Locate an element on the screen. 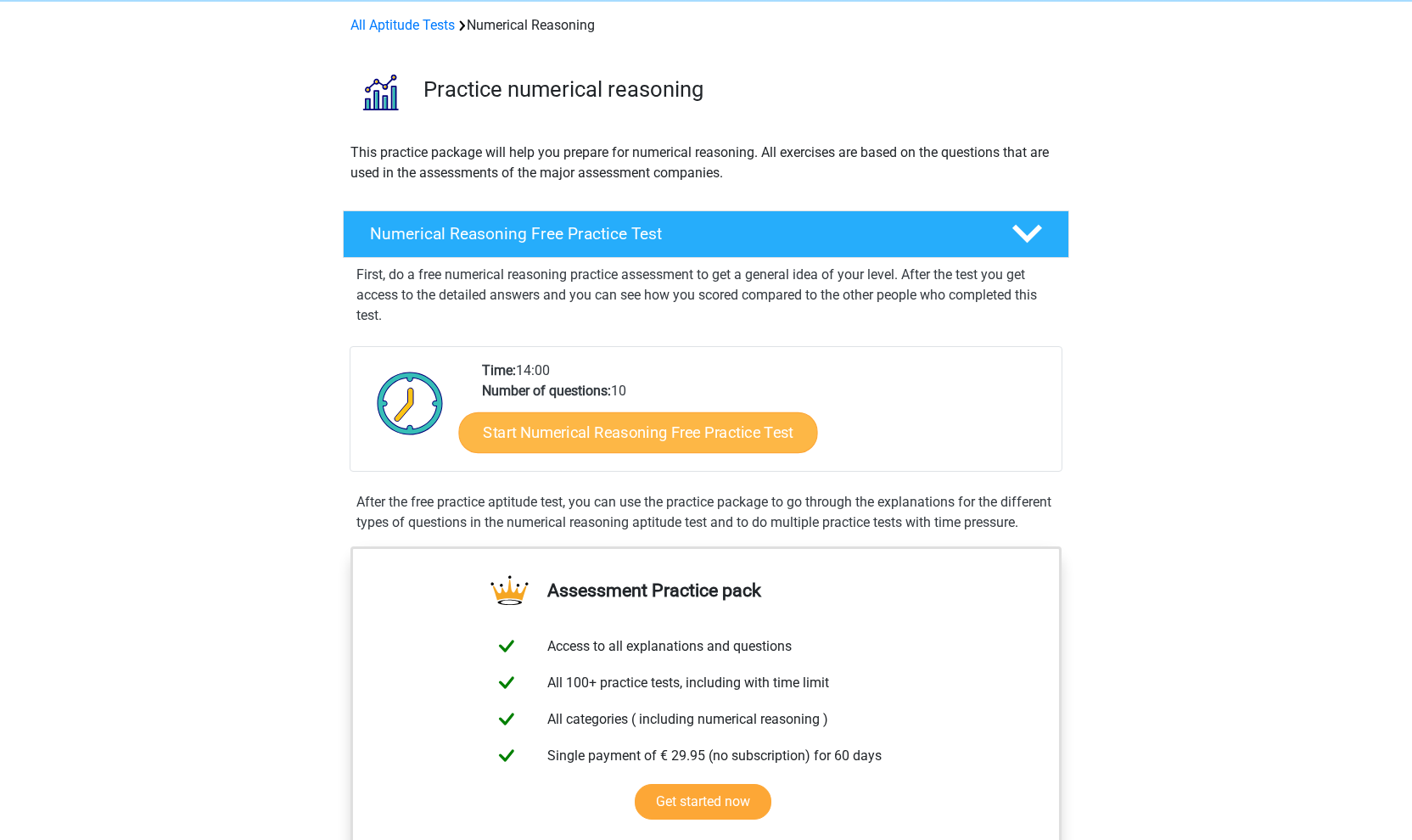 This screenshot has height=840, width=1412. h3: Practice numerical reasoning is located at coordinates (739, 90).